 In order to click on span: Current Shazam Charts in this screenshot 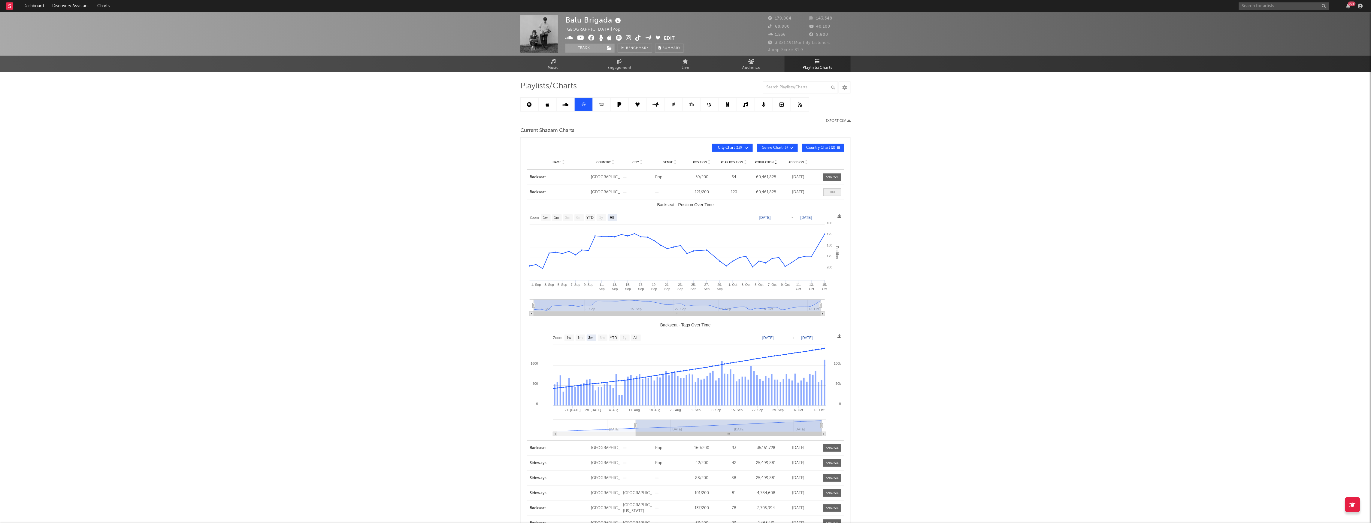, I will do `click(547, 131)`.